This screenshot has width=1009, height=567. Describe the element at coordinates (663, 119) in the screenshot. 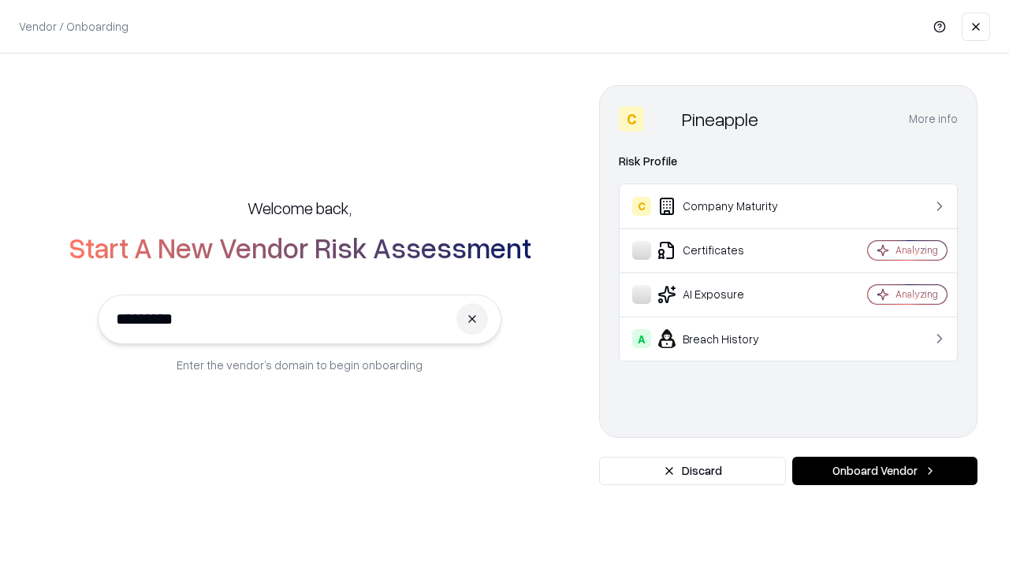

I see `img: Pineapple` at that location.